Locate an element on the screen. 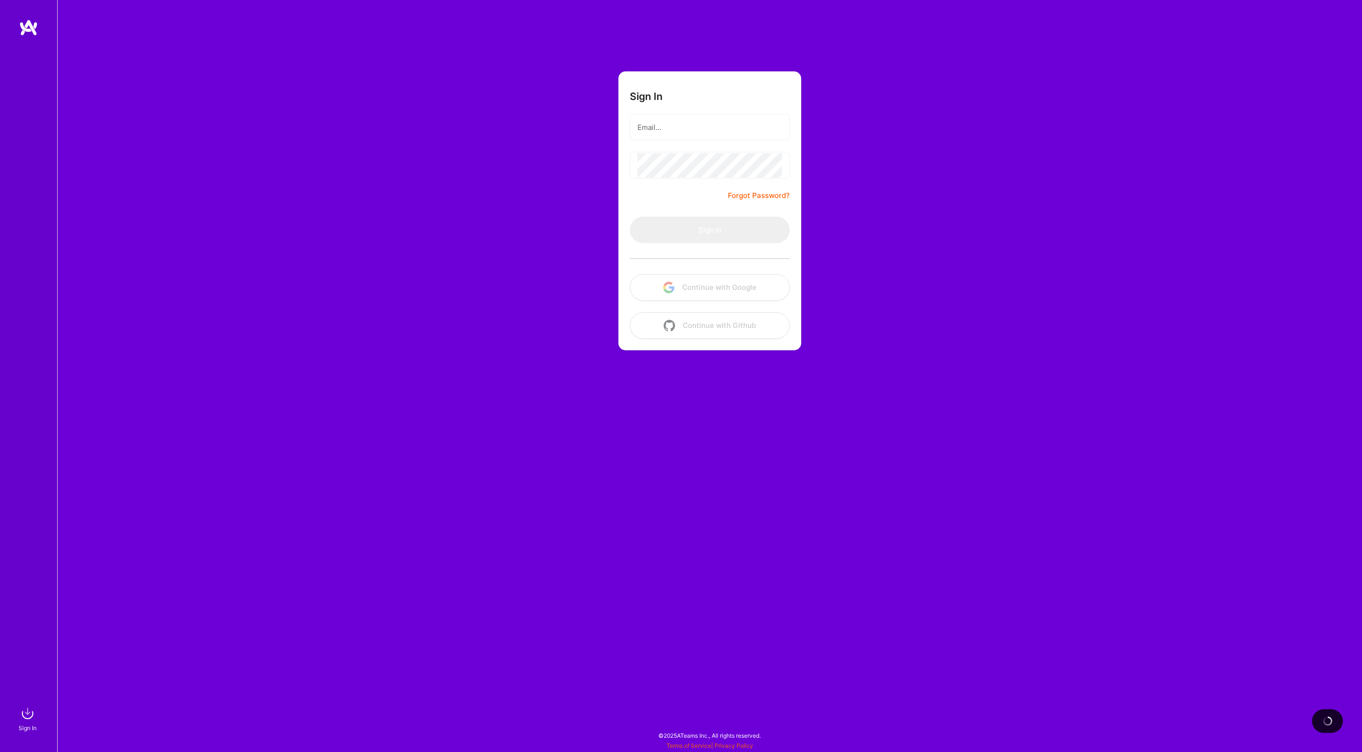  div: © 2025 ATeams Inc., All rights reserved. is located at coordinates (710, 736).